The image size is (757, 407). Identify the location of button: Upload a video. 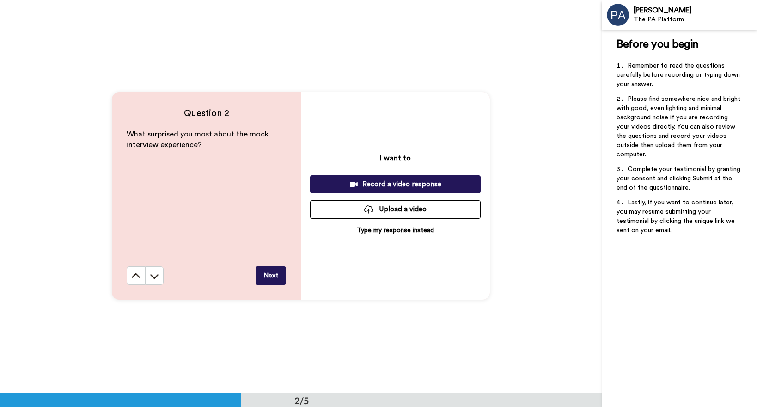
(395, 209).